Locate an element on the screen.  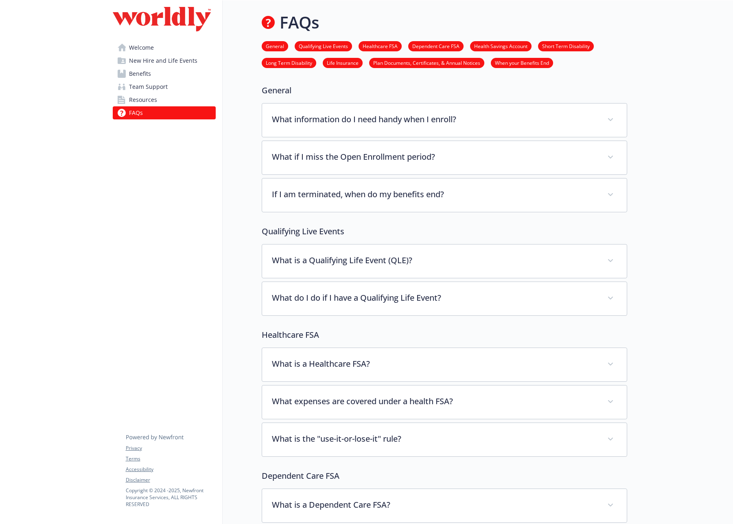
div: What do I do if I have a Qualifying Life Event? is located at coordinates (445, 298).